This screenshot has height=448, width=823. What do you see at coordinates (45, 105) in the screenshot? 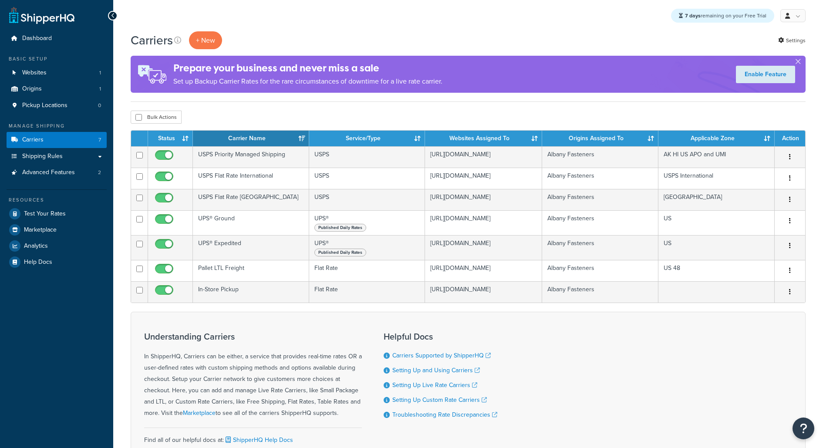
I see `span: Pickup Locations` at bounding box center [45, 105].